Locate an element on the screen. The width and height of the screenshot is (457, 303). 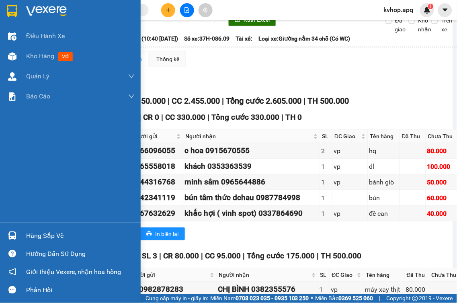
span: CC 95.000 is located at coordinates (223, 256).